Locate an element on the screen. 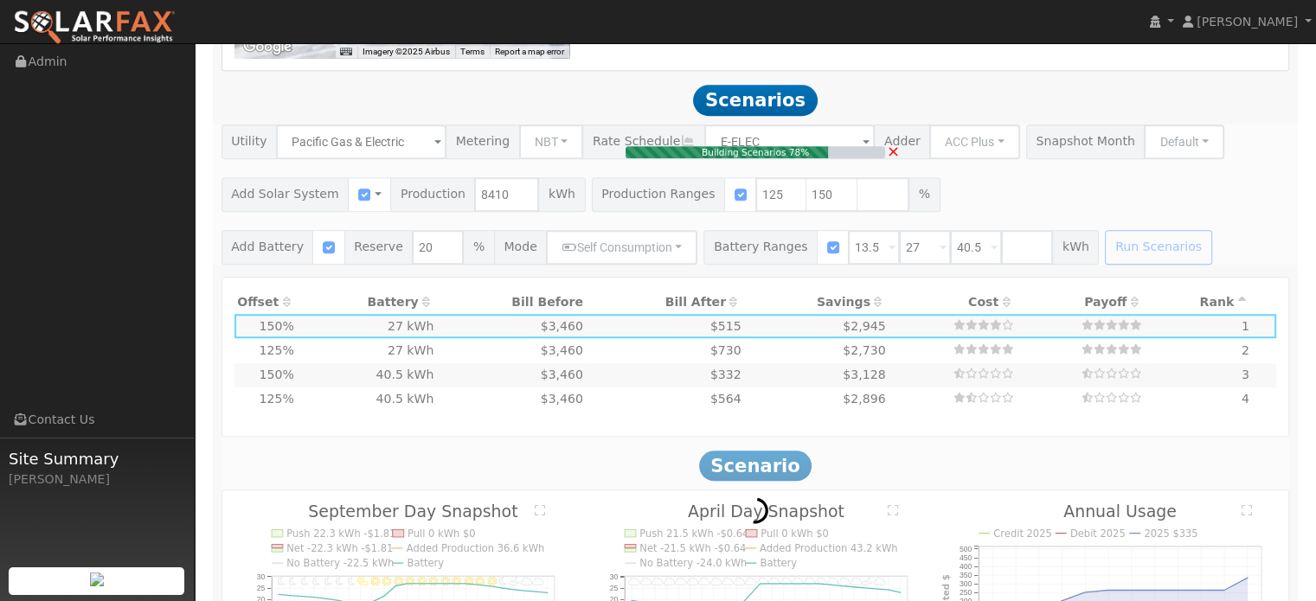 This screenshot has height=601, width=1316. span: Site Summary is located at coordinates (97, 459).